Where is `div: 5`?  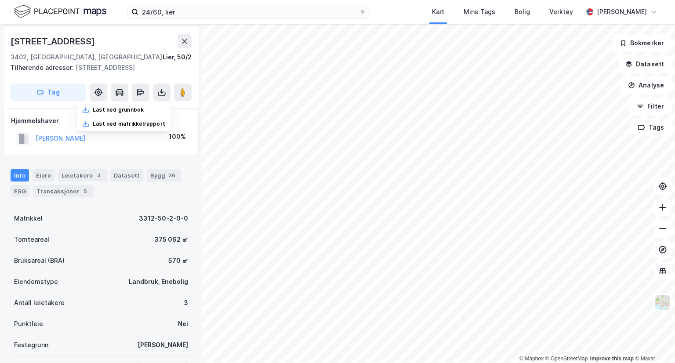 div: 5 is located at coordinates (85, 191).